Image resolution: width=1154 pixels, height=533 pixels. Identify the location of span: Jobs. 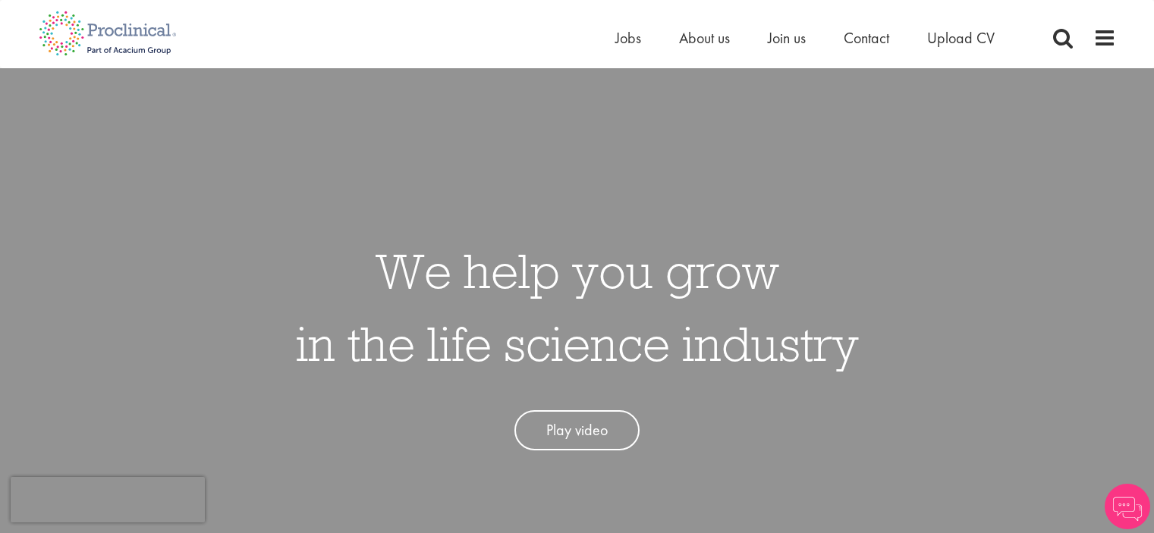
(628, 38).